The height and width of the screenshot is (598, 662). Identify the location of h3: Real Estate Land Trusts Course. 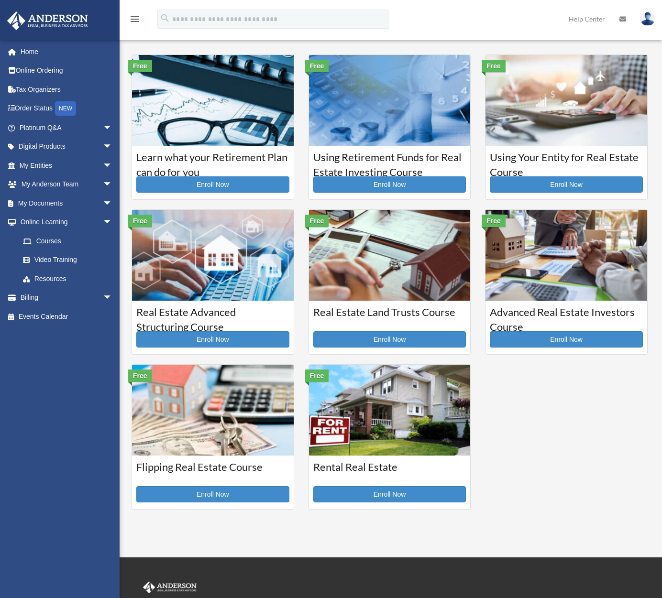
(390, 317).